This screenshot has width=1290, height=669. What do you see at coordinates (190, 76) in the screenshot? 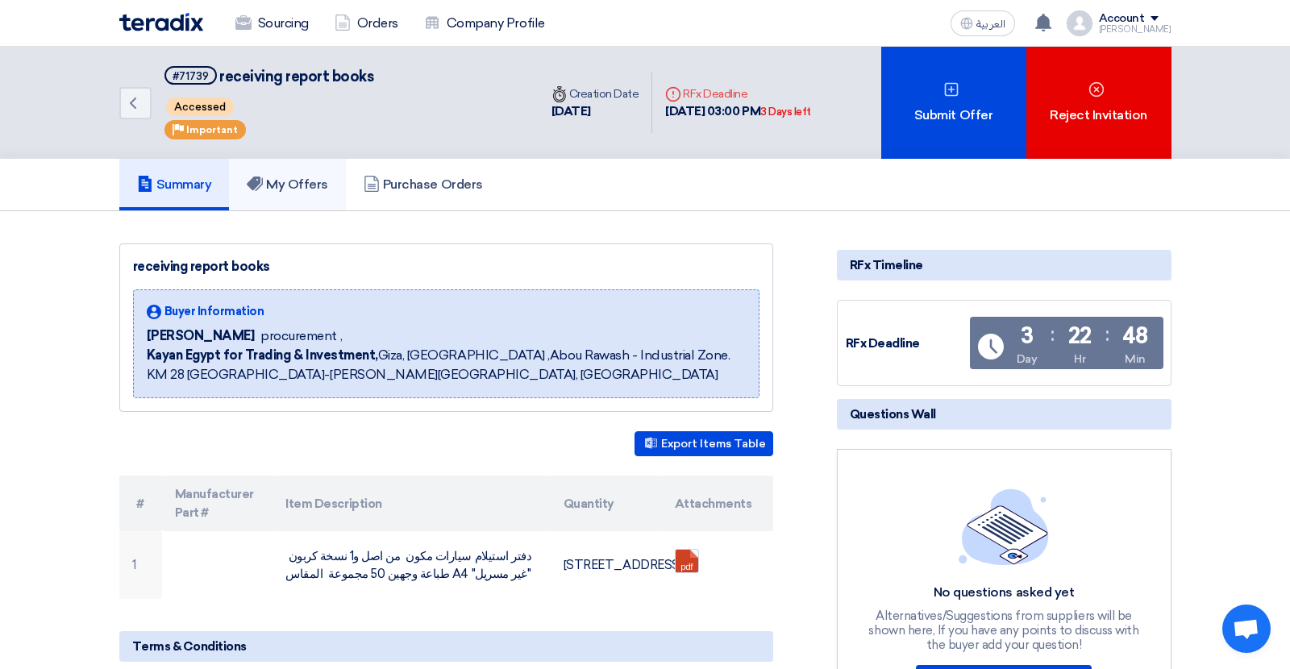
I see `div: #71739` at bounding box center [190, 76].